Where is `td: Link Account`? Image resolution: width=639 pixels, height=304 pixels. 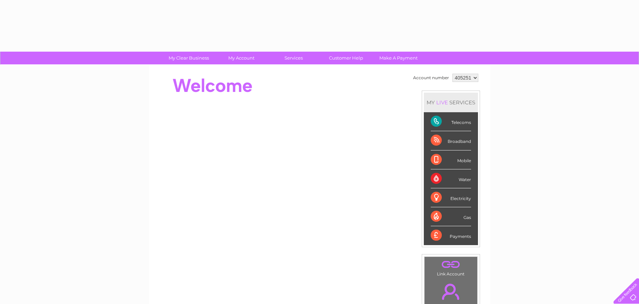
td: Link Account is located at coordinates (451, 268).